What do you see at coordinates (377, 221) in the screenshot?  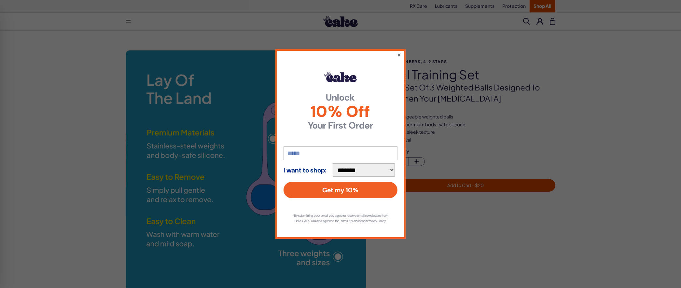 I see `a: Privacy Policy` at bounding box center [377, 221].